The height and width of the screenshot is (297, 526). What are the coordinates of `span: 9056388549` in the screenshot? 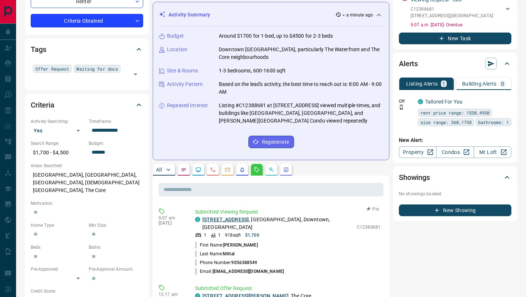 It's located at (244, 262).